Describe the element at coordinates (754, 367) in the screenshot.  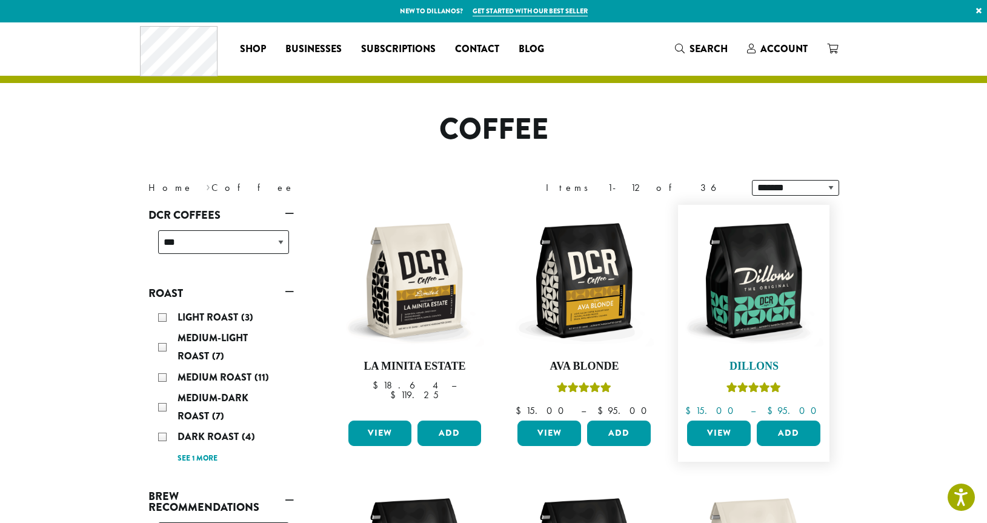
I see `h4: Dillons` at that location.